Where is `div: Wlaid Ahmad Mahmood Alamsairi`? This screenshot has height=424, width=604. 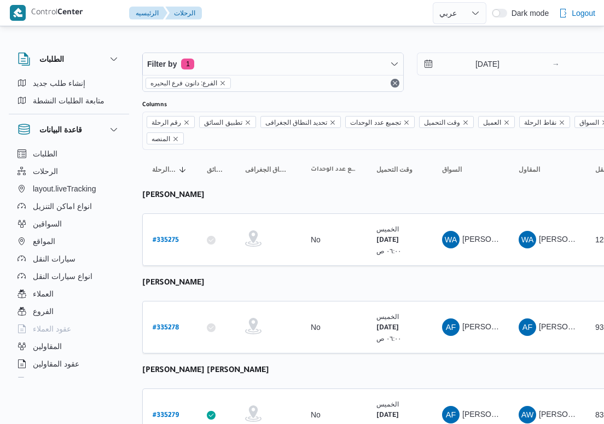 div: Wlaid Ahmad Mahmood Alamsairi is located at coordinates (527, 240).